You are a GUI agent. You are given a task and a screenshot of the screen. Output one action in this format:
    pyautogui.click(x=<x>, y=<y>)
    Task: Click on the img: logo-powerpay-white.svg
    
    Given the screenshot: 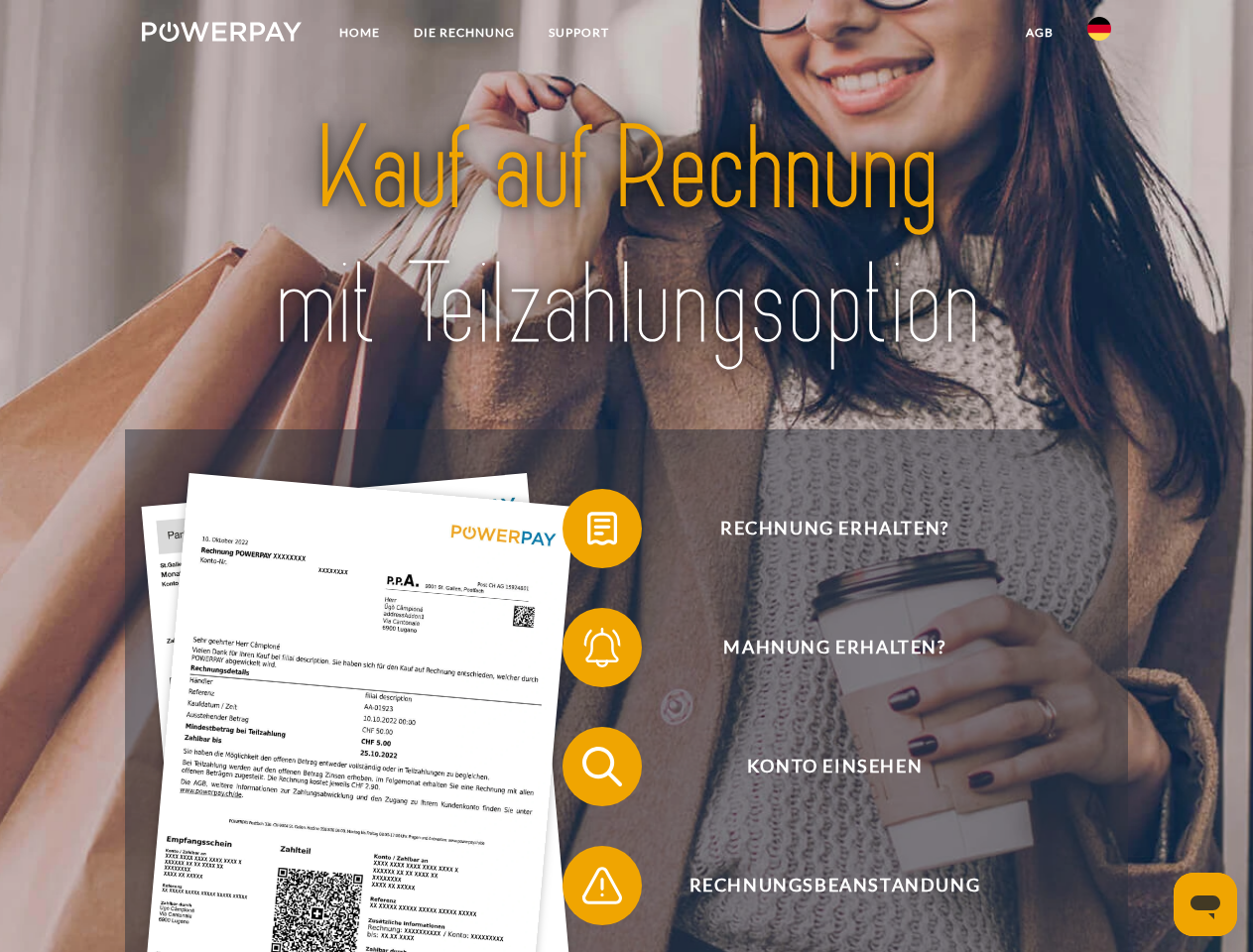 What is the action you would take?
    pyautogui.click(x=221, y=32)
    